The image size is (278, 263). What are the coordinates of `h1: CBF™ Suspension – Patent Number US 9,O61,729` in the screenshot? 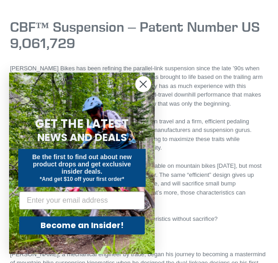 It's located at (139, 35).